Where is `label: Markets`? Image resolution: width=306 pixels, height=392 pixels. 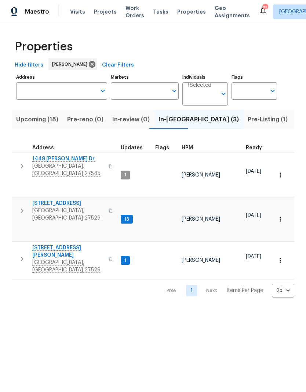 label: Markets is located at coordinates (145, 77).